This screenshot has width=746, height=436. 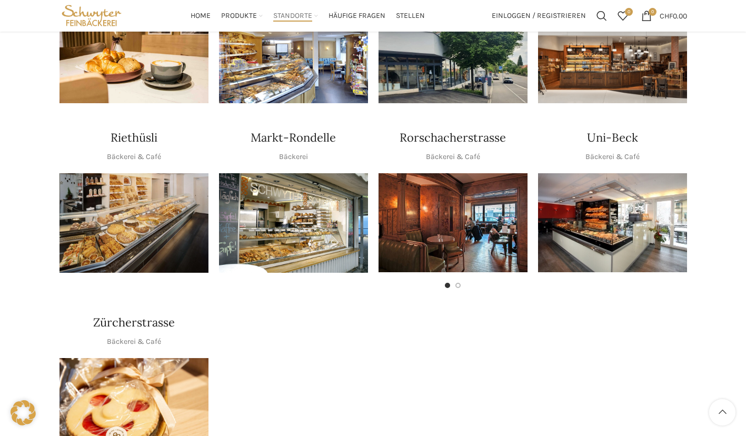 I want to click on img: schwyter-23, so click(x=134, y=53).